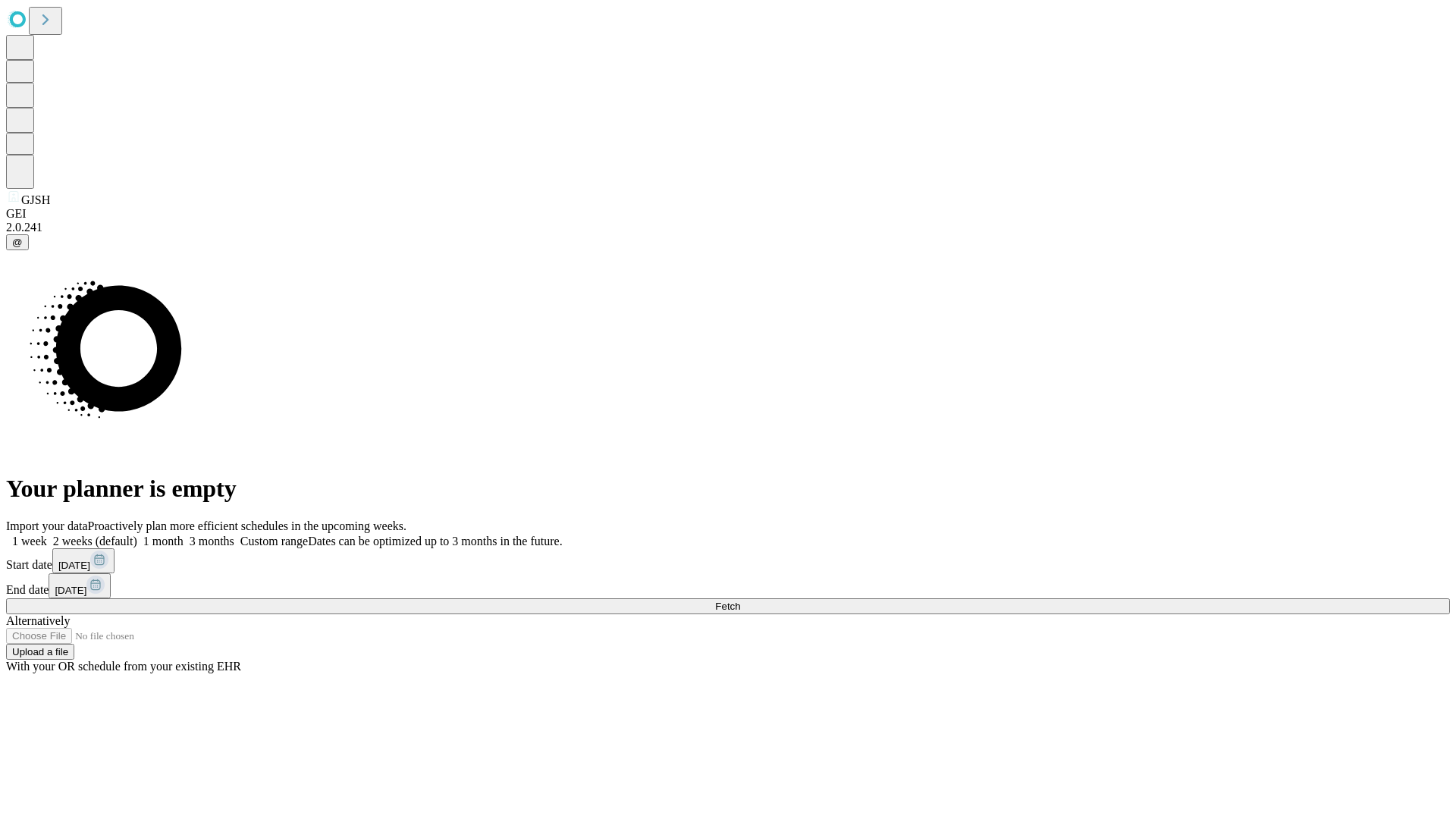  What do you see at coordinates (41, 652) in the screenshot?
I see `button: Upload a file` at bounding box center [41, 652].